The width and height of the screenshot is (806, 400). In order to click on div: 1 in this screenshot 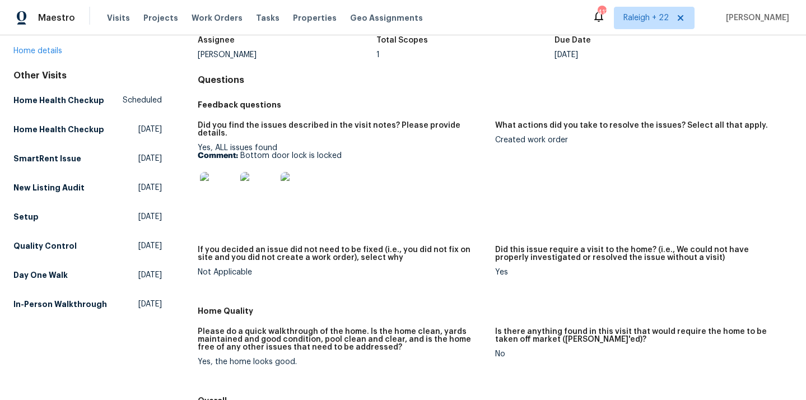, I will do `click(466, 55)`.